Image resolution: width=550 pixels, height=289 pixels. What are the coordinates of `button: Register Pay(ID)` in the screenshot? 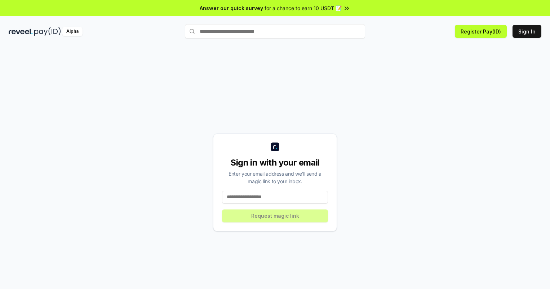 It's located at (481, 31).